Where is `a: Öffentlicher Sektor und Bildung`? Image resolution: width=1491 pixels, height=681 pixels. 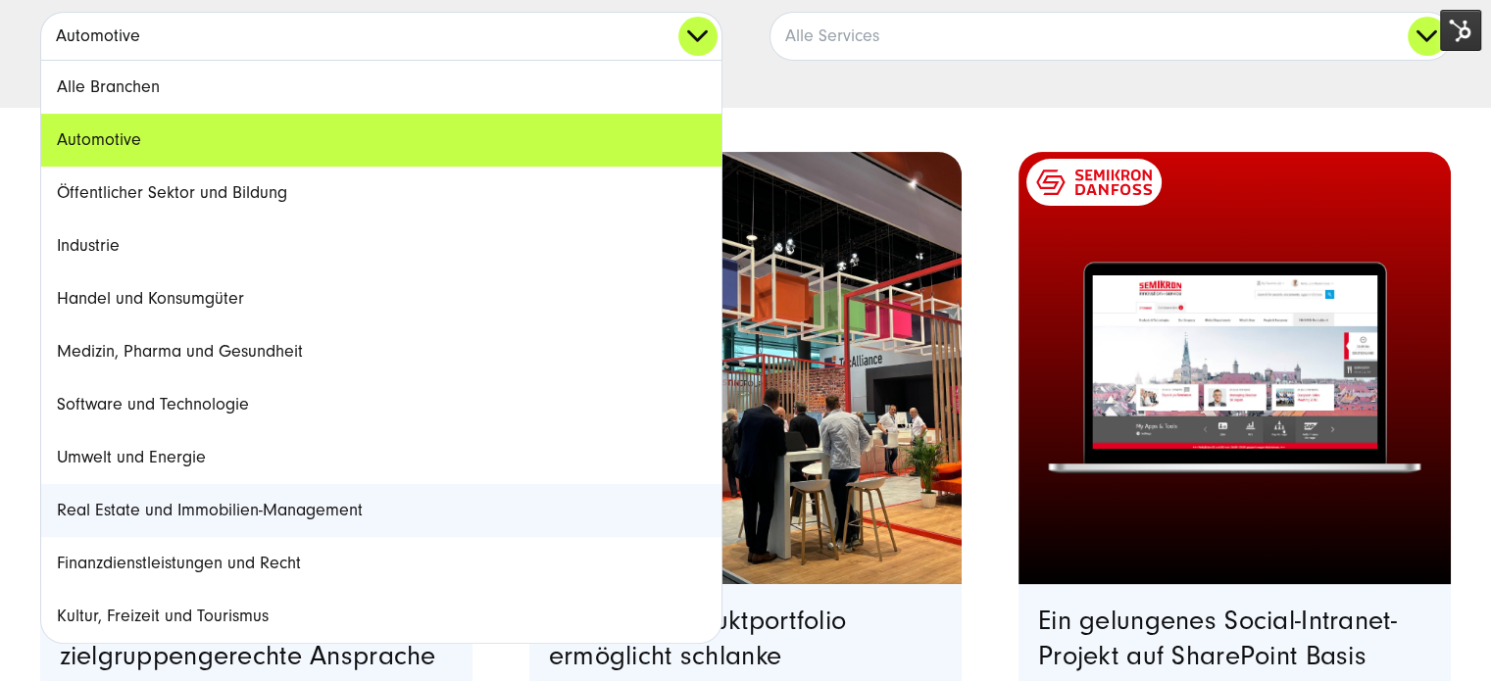 a: Öffentlicher Sektor und Bildung is located at coordinates (381, 193).